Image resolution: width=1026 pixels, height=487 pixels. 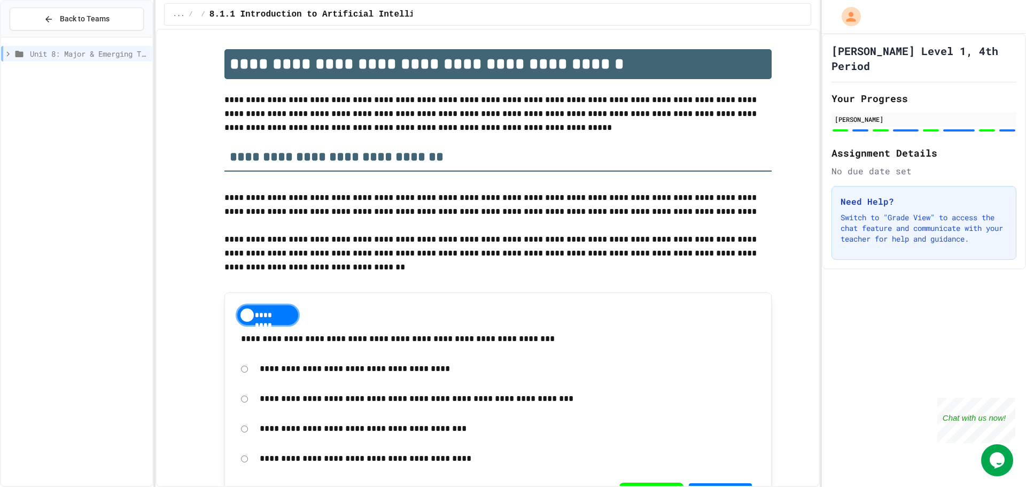 What do you see at coordinates (325, 14) in the screenshot?
I see `span: 8.1.1 Introduction to Artificial Intelligence` at bounding box center [325, 14].